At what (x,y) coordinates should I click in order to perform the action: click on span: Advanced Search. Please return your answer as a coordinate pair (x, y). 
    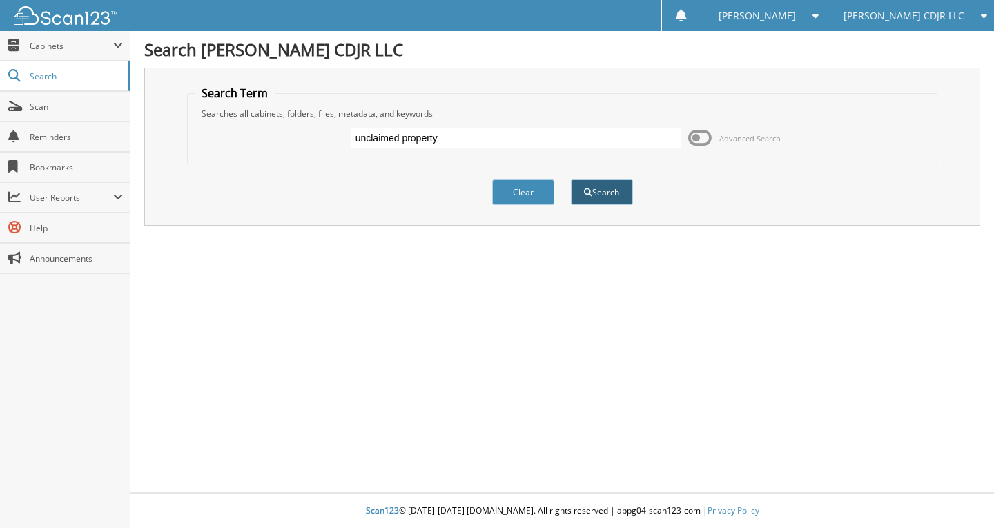
    Looking at the image, I should click on (750, 138).